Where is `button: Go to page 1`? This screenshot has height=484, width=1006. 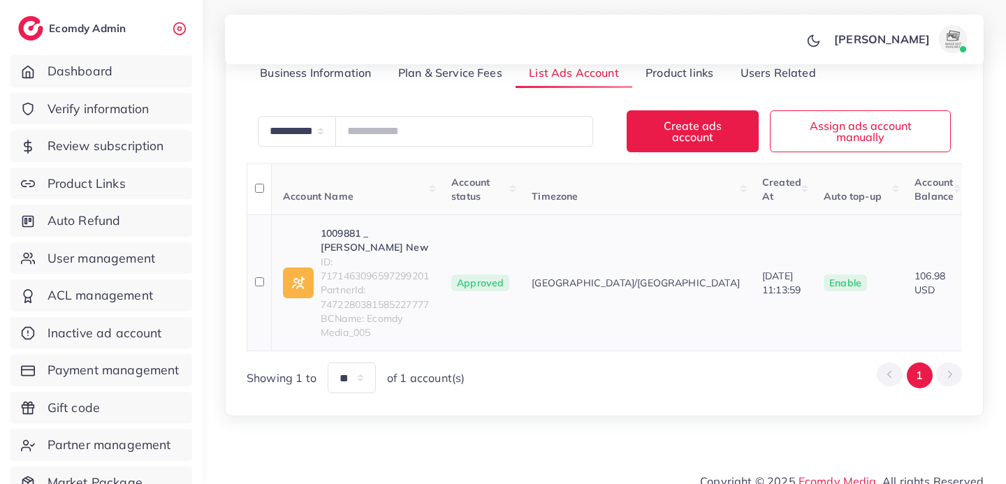
button: Go to page 1 is located at coordinates (920, 375).